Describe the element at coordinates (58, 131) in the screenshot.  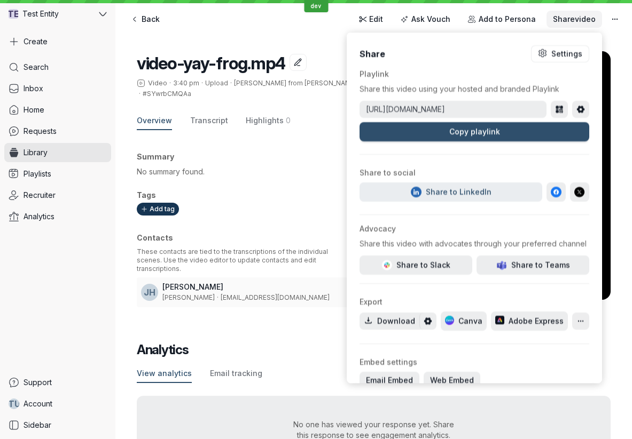
I see `a: Requests` at that location.